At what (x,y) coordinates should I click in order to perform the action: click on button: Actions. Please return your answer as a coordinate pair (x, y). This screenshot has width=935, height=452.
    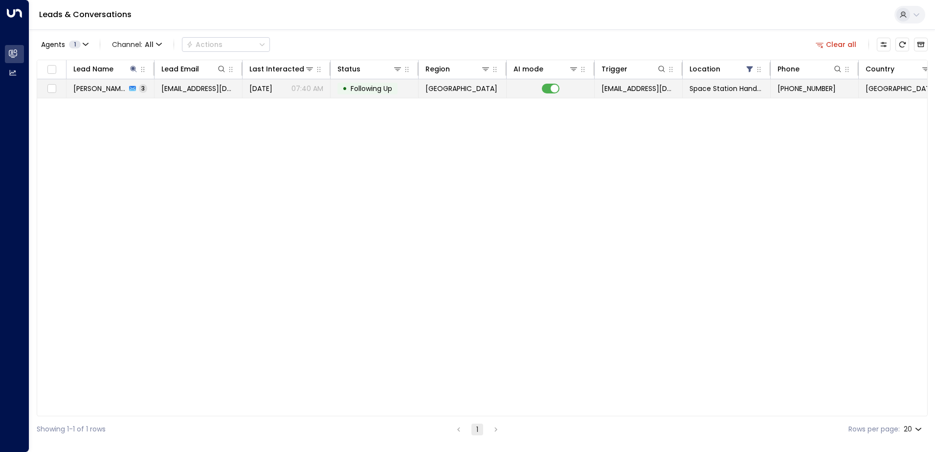
    Looking at the image, I should click on (226, 45).